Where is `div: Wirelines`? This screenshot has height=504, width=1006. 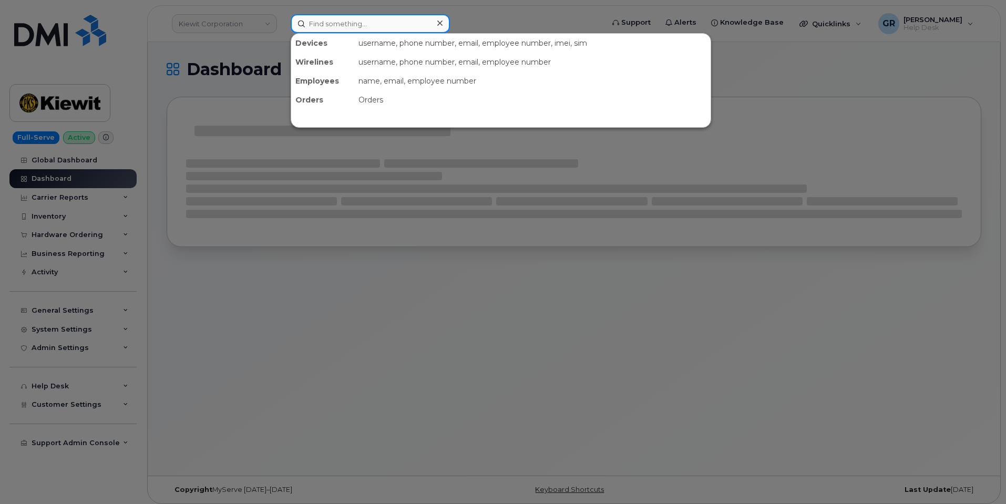 div: Wirelines is located at coordinates (323, 62).